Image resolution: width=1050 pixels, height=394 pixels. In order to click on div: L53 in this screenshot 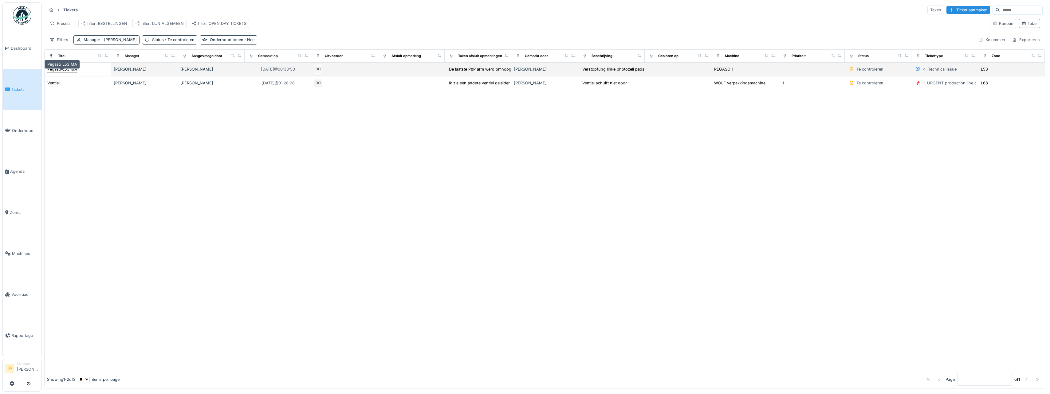, I will do `click(984, 69)`.